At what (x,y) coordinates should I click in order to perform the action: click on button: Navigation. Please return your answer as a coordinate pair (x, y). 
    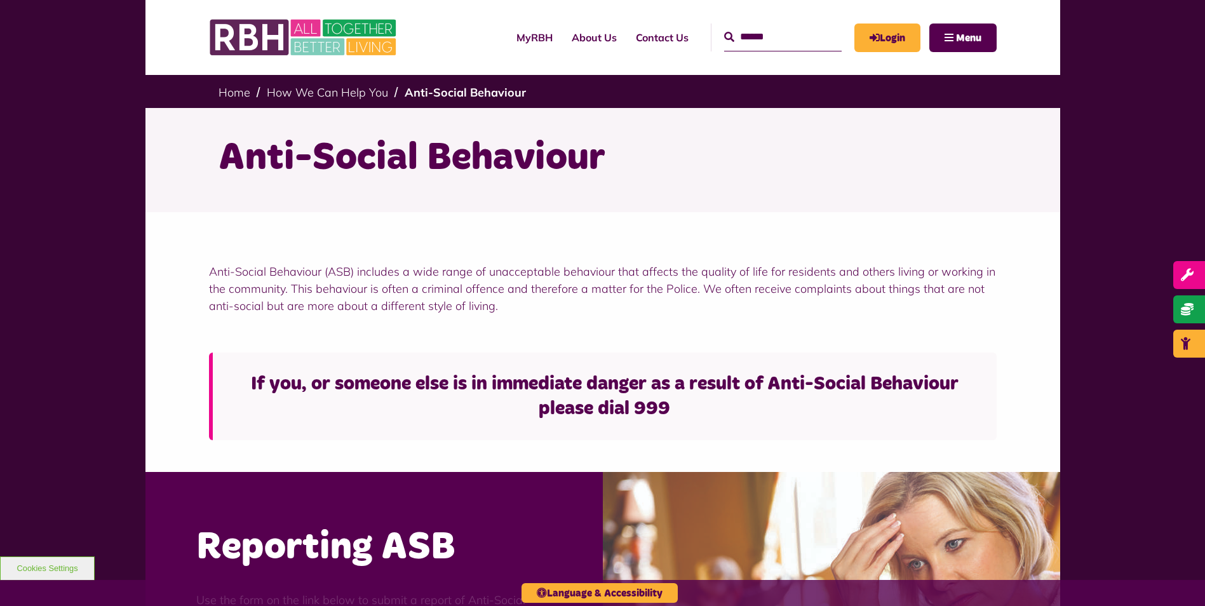
    Looking at the image, I should click on (963, 37).